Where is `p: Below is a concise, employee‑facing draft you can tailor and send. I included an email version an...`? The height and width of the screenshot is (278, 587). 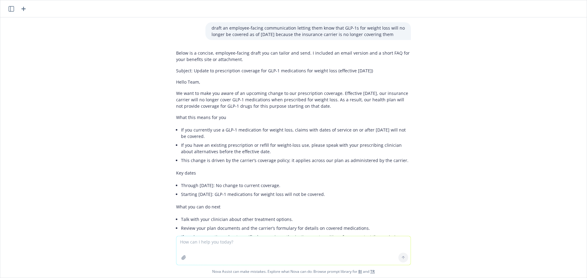 p: Below is a concise, employee‑facing draft you can tailor and send. I included an email version an... is located at coordinates (293, 56).